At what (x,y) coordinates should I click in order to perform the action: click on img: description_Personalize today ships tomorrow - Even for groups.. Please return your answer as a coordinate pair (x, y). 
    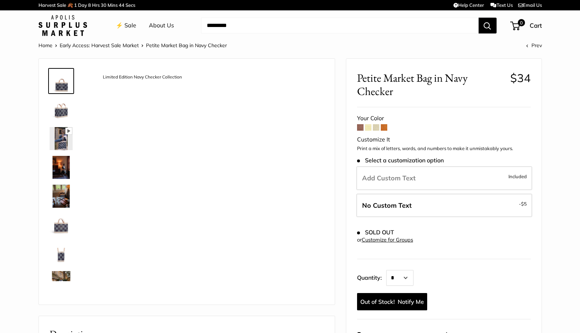
    Looking at the image, I should click on (61, 196).